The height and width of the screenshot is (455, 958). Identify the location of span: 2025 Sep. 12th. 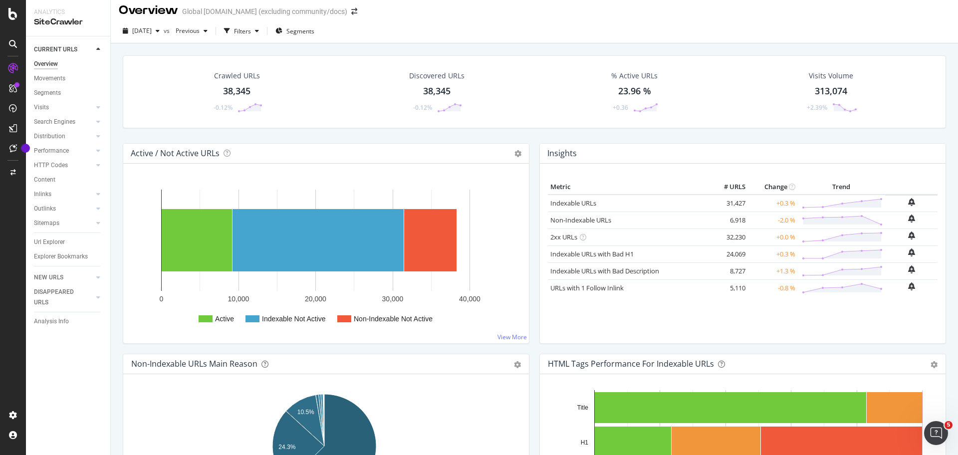
(142, 30).